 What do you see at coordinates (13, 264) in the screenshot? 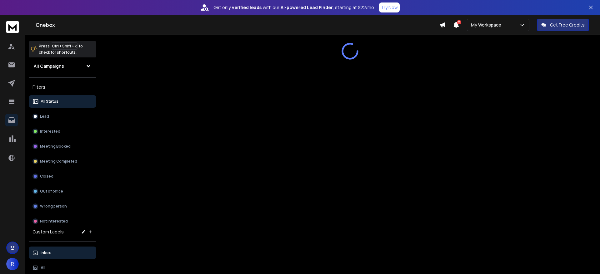
I see `span: R` at bounding box center [13, 264].